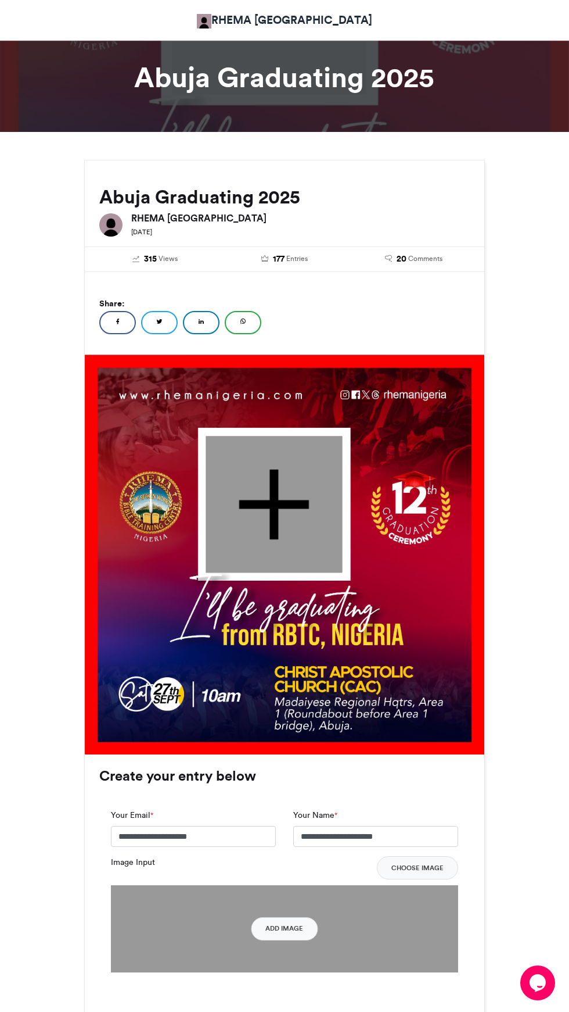 The image size is (569, 1012). Describe the element at coordinates (285, 776) in the screenshot. I see `h3: Create your entry below` at that location.